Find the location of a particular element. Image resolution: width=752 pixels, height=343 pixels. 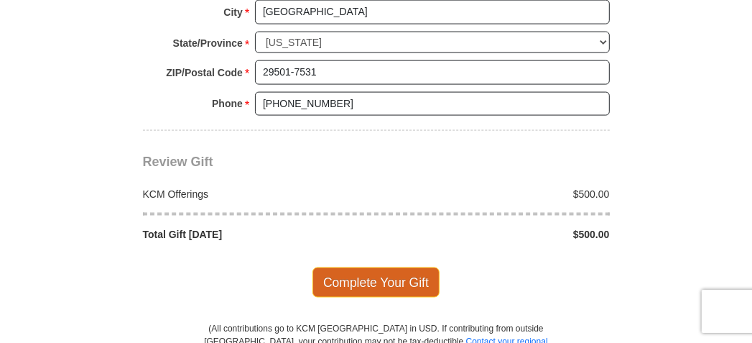

strong: City is located at coordinates (233, 12).